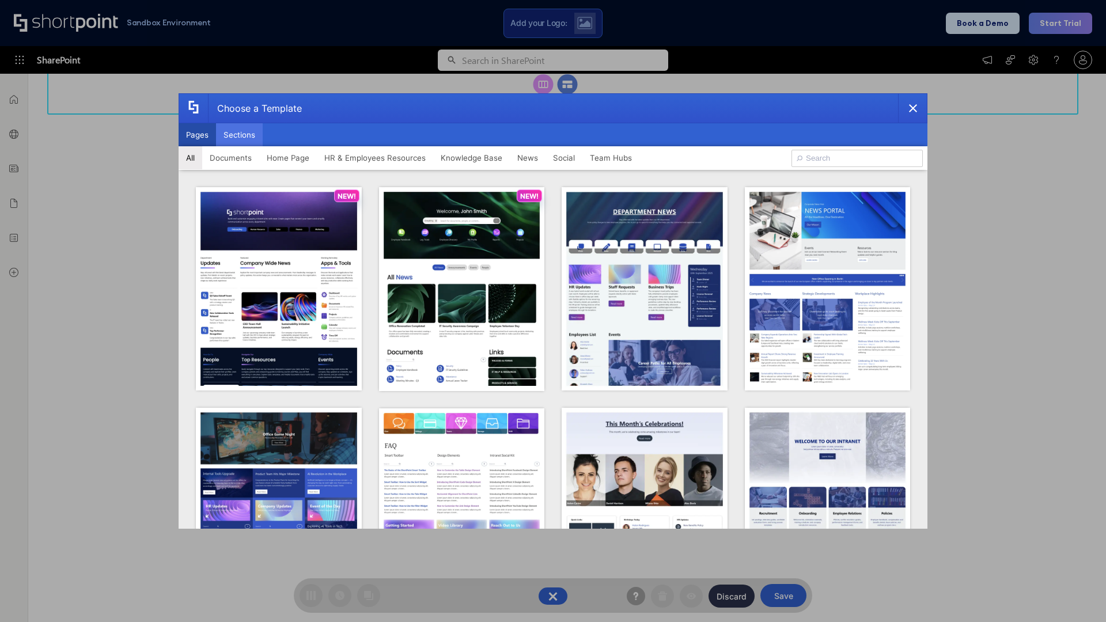 This screenshot has height=622, width=1106. What do you see at coordinates (528, 158) in the screenshot?
I see `button: News` at bounding box center [528, 158].